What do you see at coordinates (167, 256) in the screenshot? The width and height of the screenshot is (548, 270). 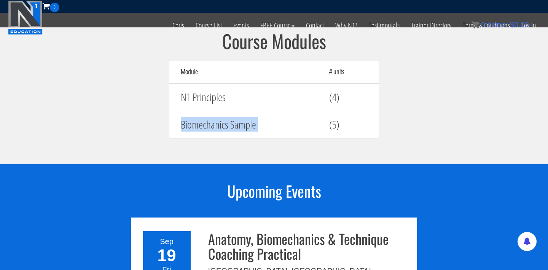 I see `div: 19` at bounding box center [167, 256].